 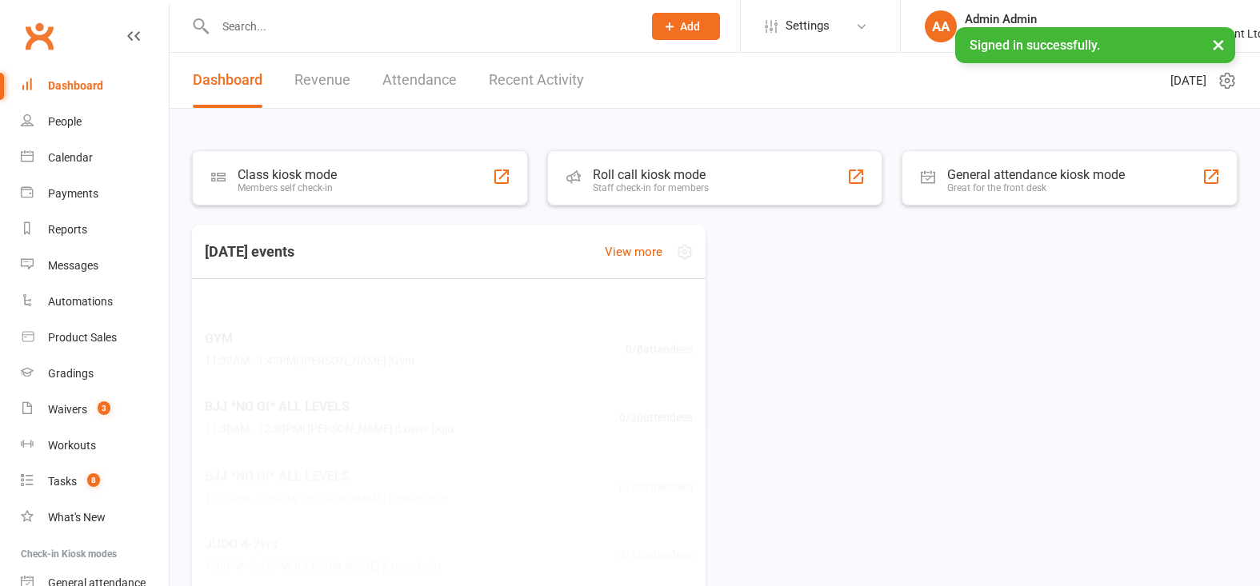 What do you see at coordinates (72, 445) in the screenshot?
I see `div: Workouts` at bounding box center [72, 445].